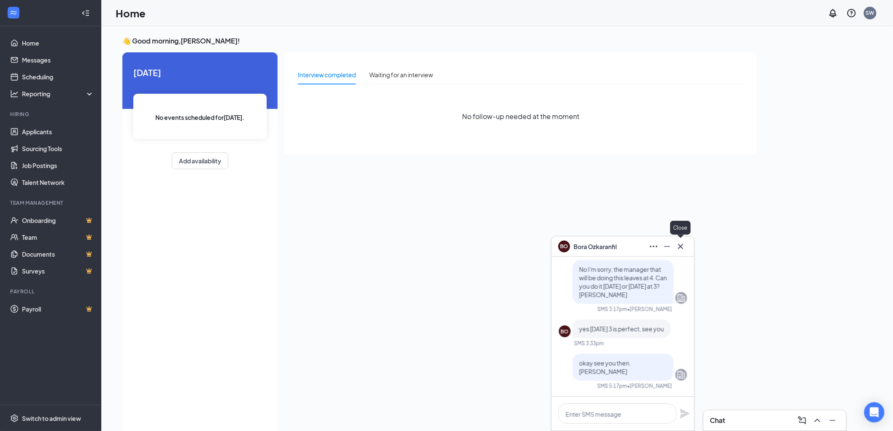 This screenshot has width=893, height=431. I want to click on button: Plane, so click(685, 413).